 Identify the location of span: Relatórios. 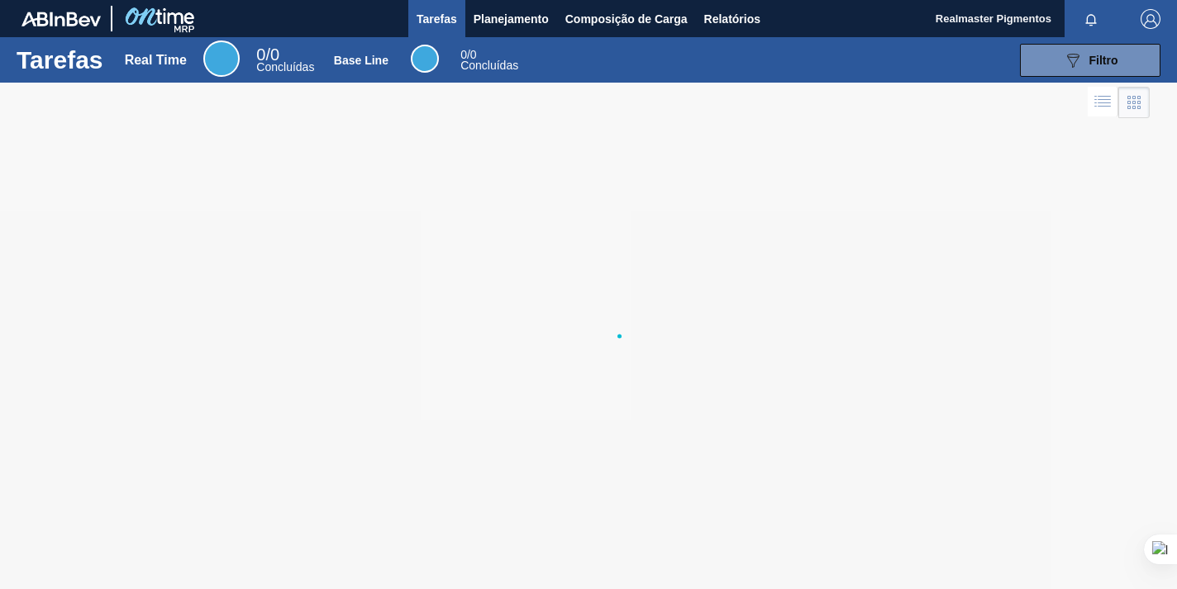
(732, 19).